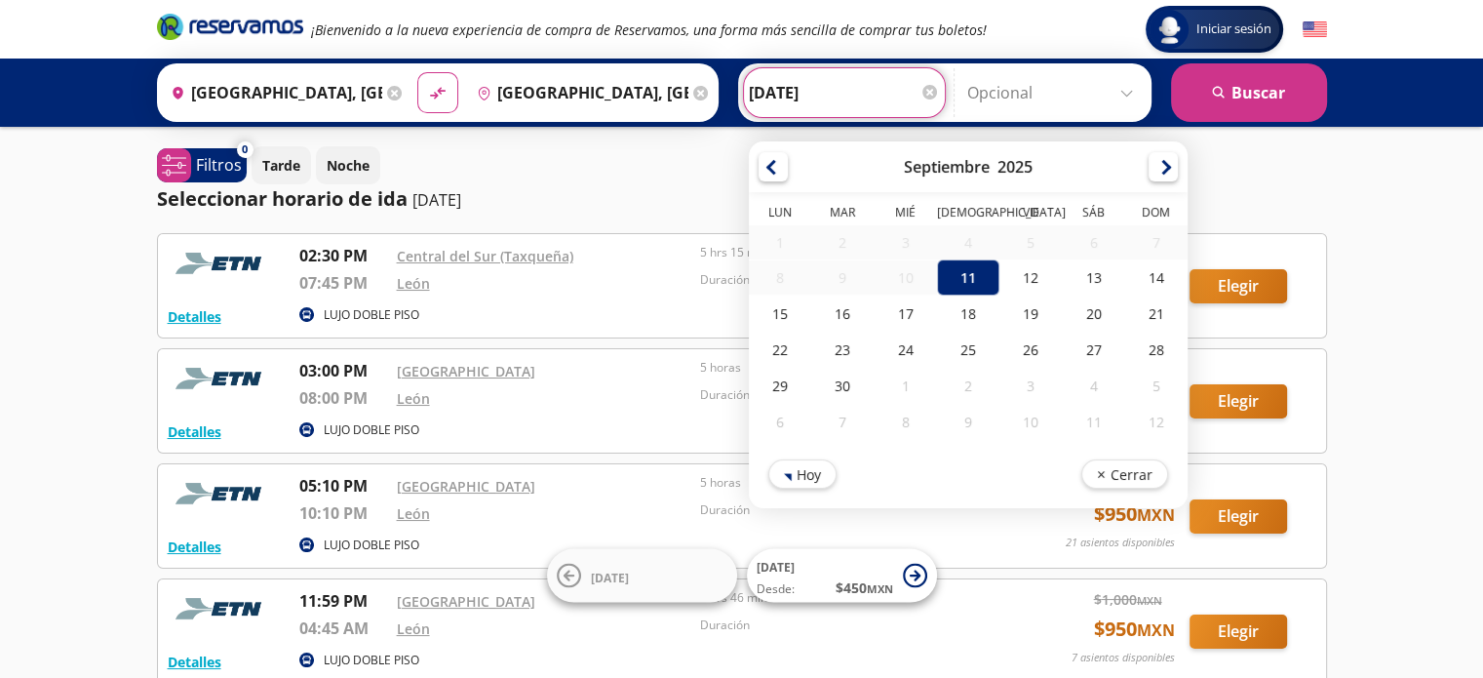 The height and width of the screenshot is (678, 1483). Describe the element at coordinates (847, 253) in the screenshot. I see `p: 5 hrs 15 mins` at that location.